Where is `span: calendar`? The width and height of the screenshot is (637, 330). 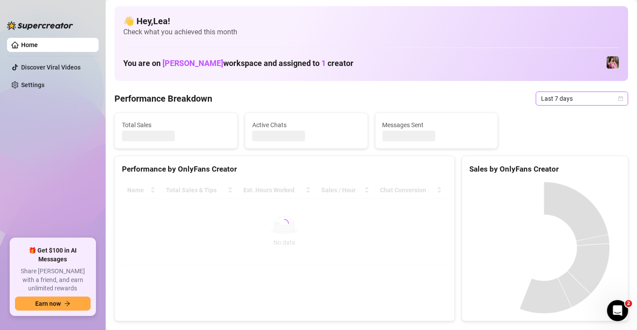
span: calendar is located at coordinates (621, 99).